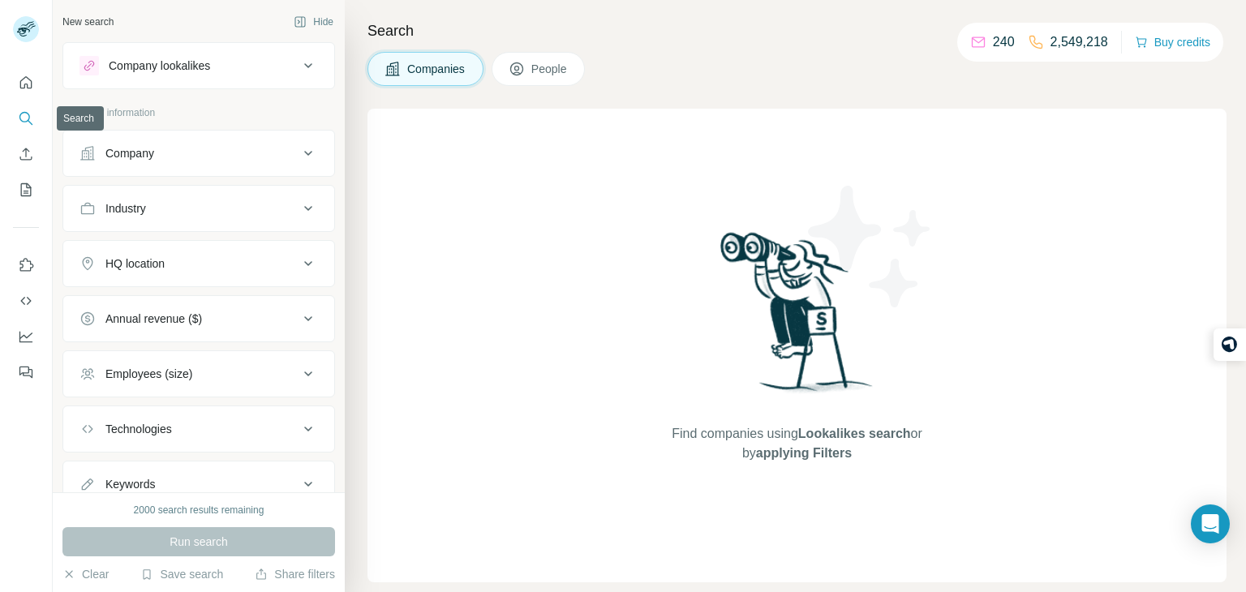 The image size is (1246, 592). Describe the element at coordinates (199, 510) in the screenshot. I see `div: 2000 search results remaining` at that location.